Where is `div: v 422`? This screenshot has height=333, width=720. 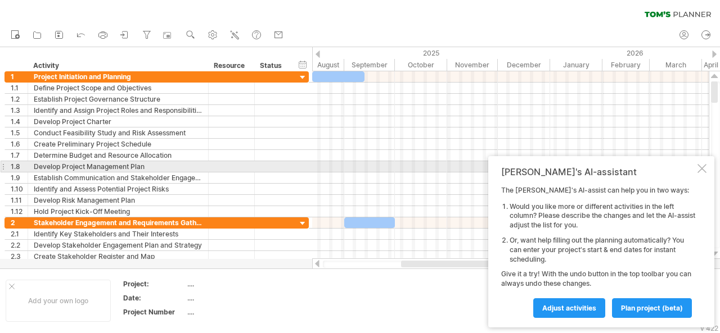
div: v 422 is located at coordinates (709, 328).